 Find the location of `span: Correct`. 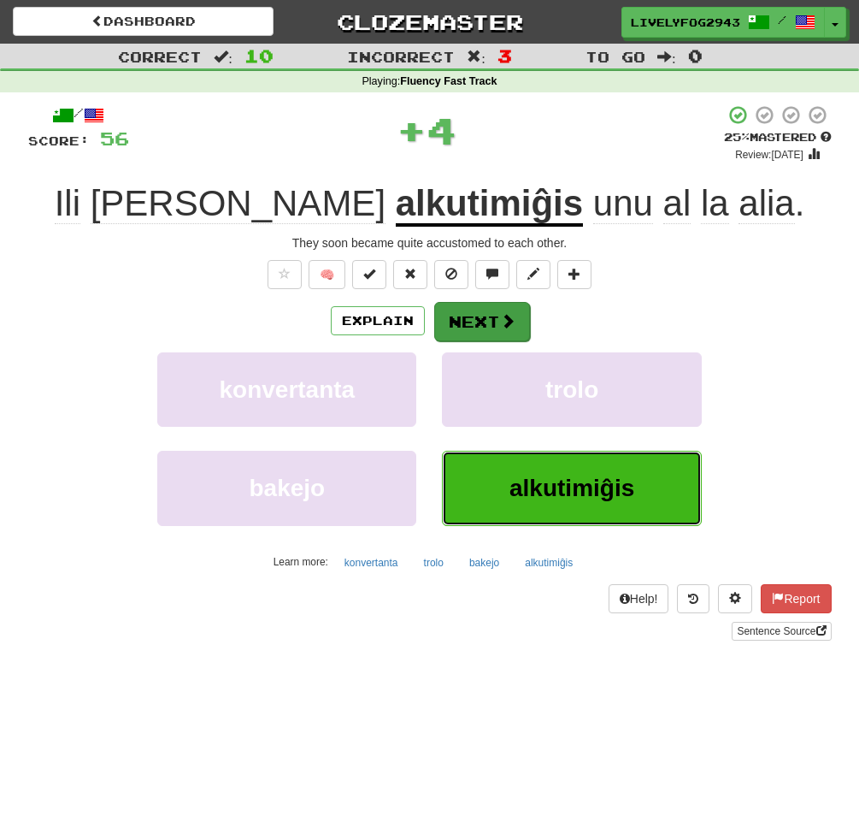

span: Correct is located at coordinates (160, 56).